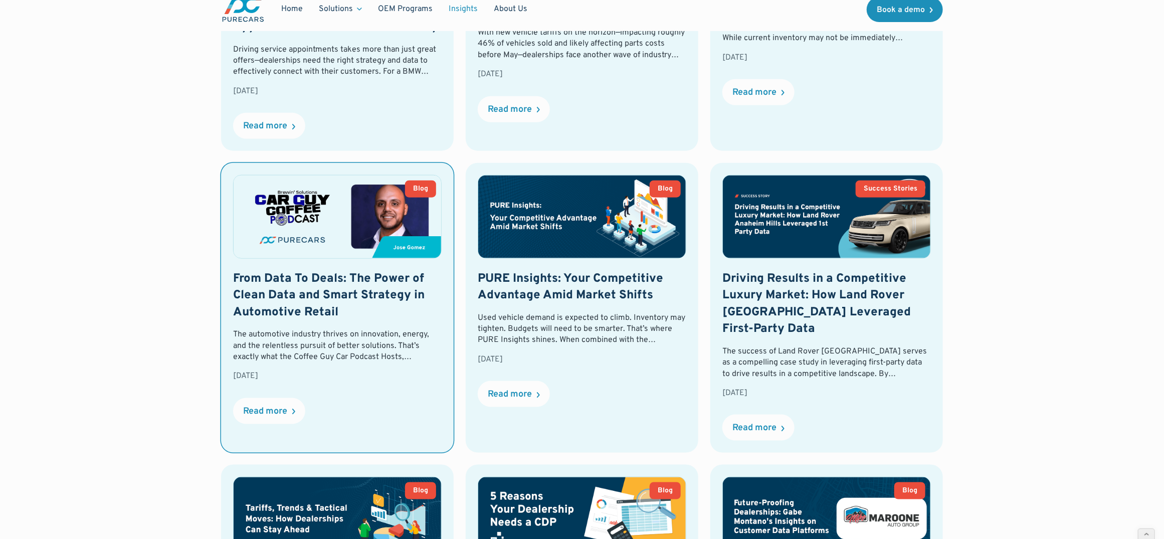 Image resolution: width=1164 pixels, height=539 pixels. I want to click on div: With new vehicle tariffs on the horizon—impacting roughly 46% of vehicles sold and likely affecti..., so click(582, 44).